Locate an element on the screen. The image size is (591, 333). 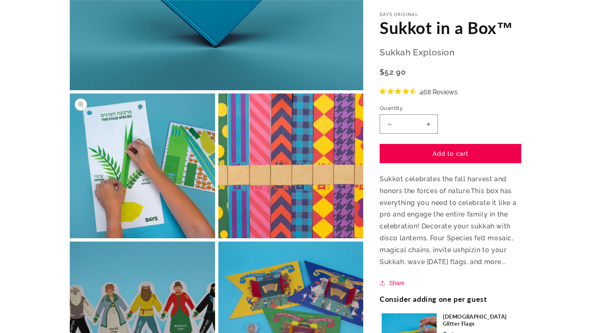
span: $52.90 is located at coordinates (393, 72).